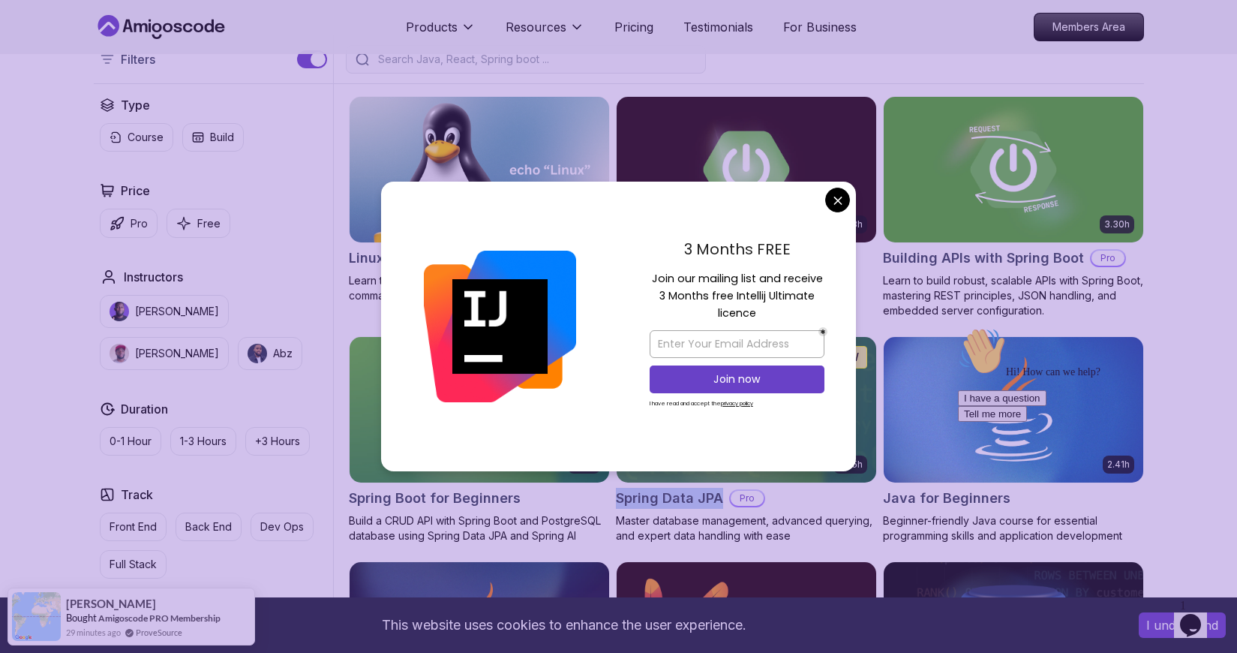 The image size is (1237, 653). I want to click on a: Members Area, so click(1088, 27).